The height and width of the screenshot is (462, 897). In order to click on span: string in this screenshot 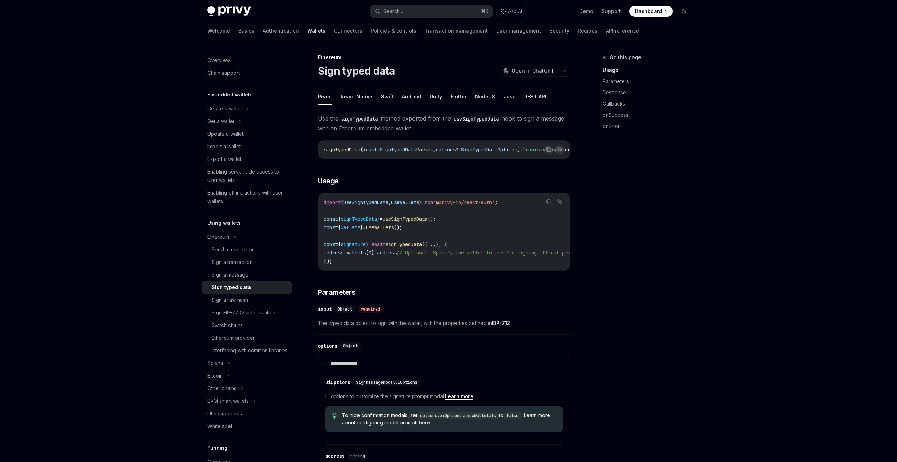, I will do `click(358, 456)`.